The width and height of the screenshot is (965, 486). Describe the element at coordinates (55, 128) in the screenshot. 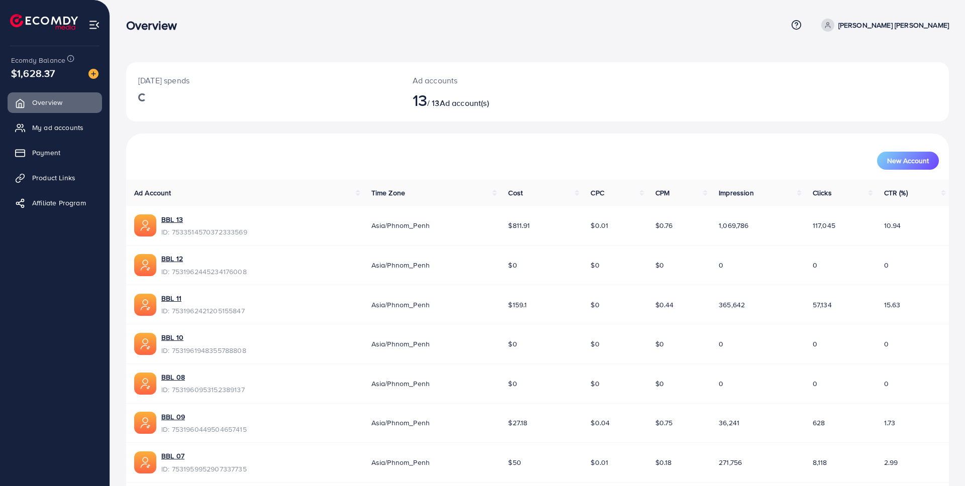

I see `a: My ad accounts` at that location.